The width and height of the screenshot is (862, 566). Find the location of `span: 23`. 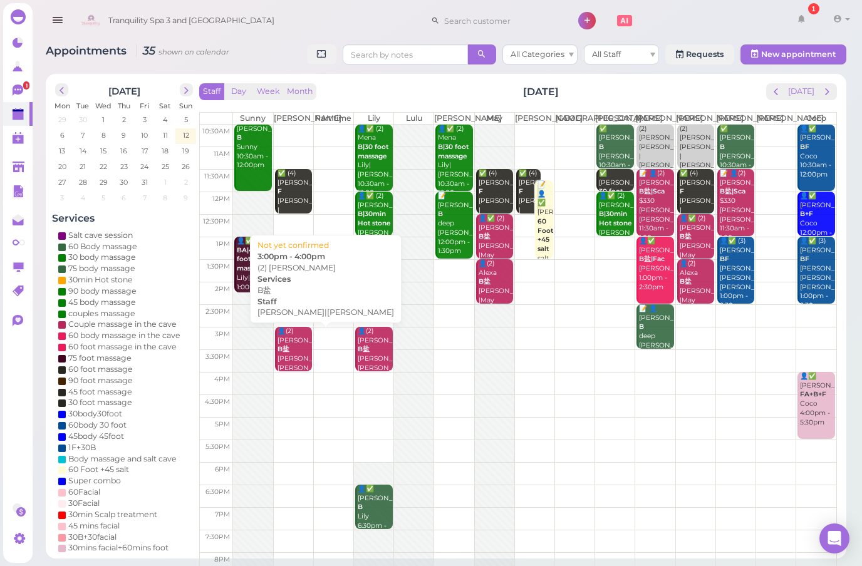

span: 23 is located at coordinates (124, 167).